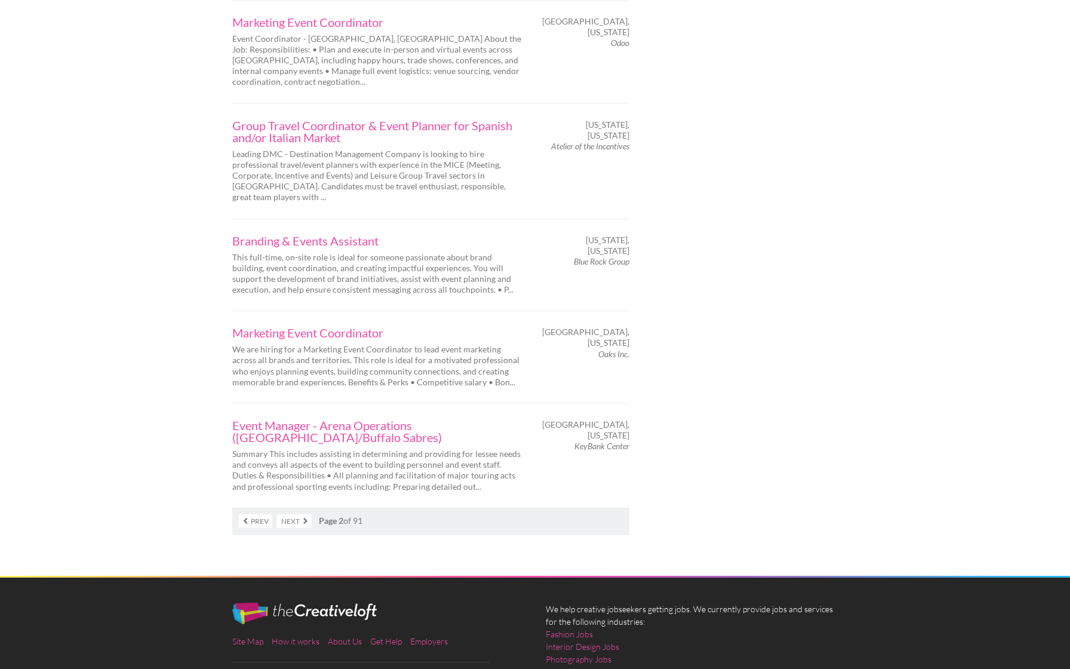 The width and height of the screenshot is (1070, 669). What do you see at coordinates (602, 445) in the screenshot?
I see `em: KeyBank Center` at bounding box center [602, 445].